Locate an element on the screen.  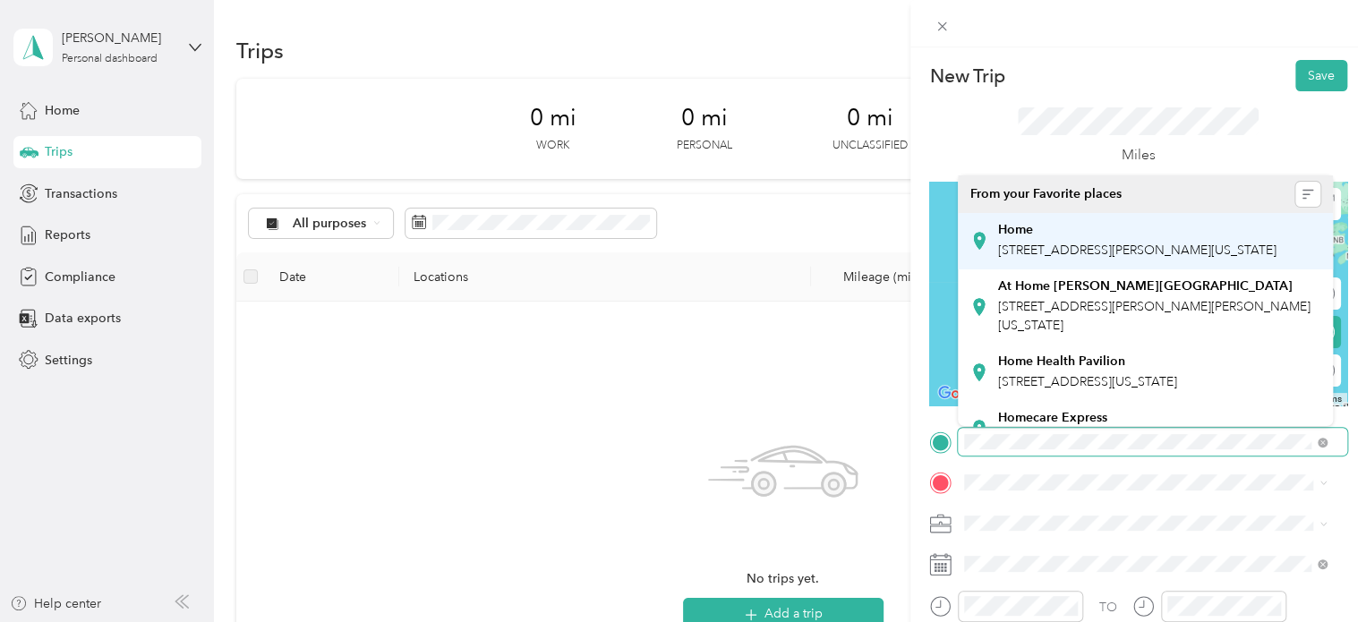
button: Save is located at coordinates (1321, 75).